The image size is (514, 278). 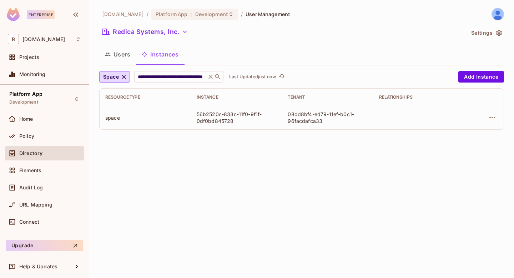 I want to click on span: R, so click(x=13, y=39).